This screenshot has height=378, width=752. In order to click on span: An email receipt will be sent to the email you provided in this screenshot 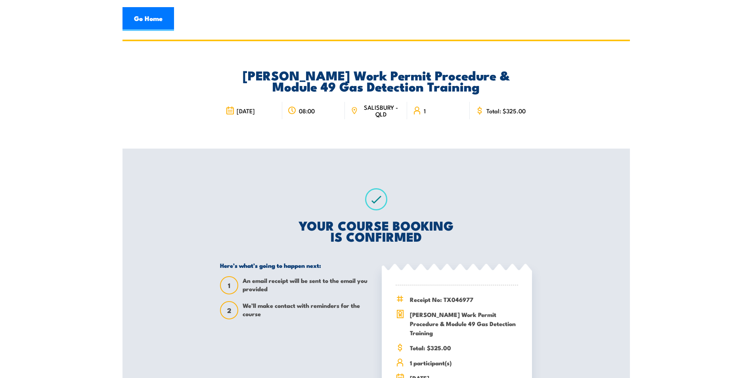, I will do `click(306, 285)`.